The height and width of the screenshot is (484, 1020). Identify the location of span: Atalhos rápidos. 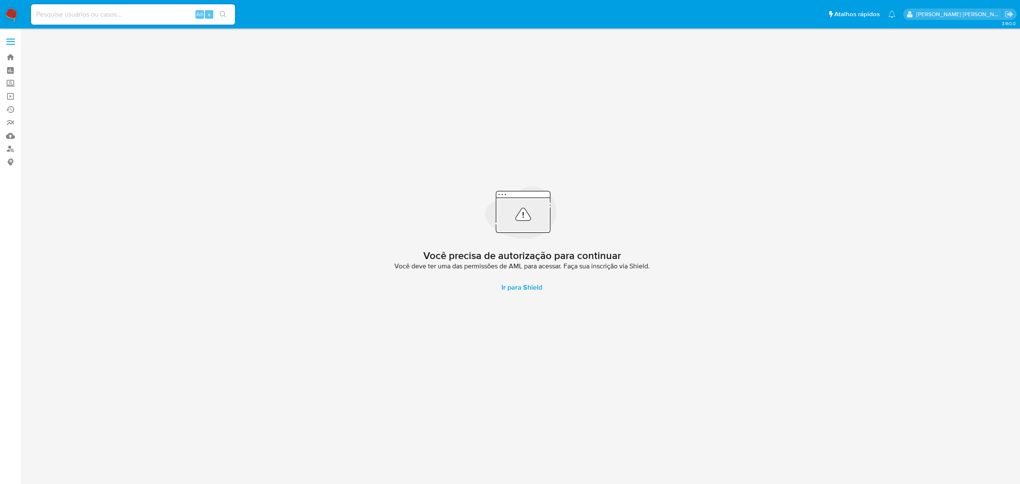
(857, 14).